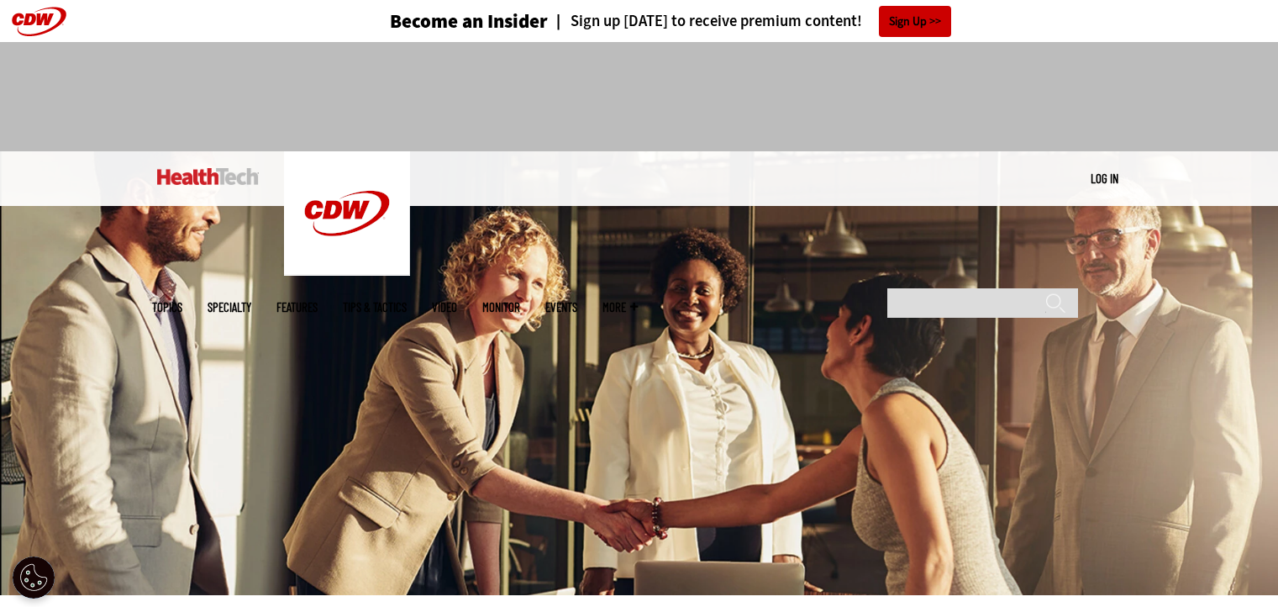 This screenshot has height=607, width=1278. Describe the element at coordinates (375, 307) in the screenshot. I see `a: Tips & Tactics` at that location.